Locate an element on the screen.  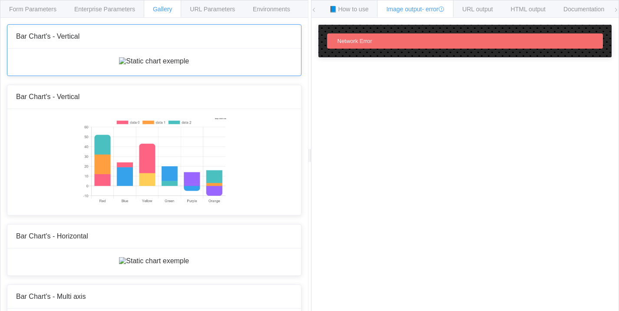
span: Network Error is located at coordinates (355, 41).